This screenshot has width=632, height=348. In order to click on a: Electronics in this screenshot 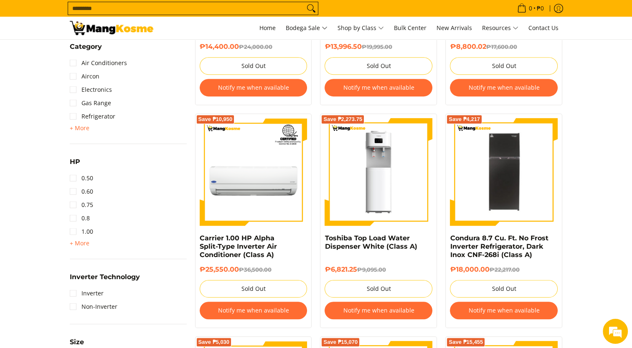, I will do `click(91, 90)`.